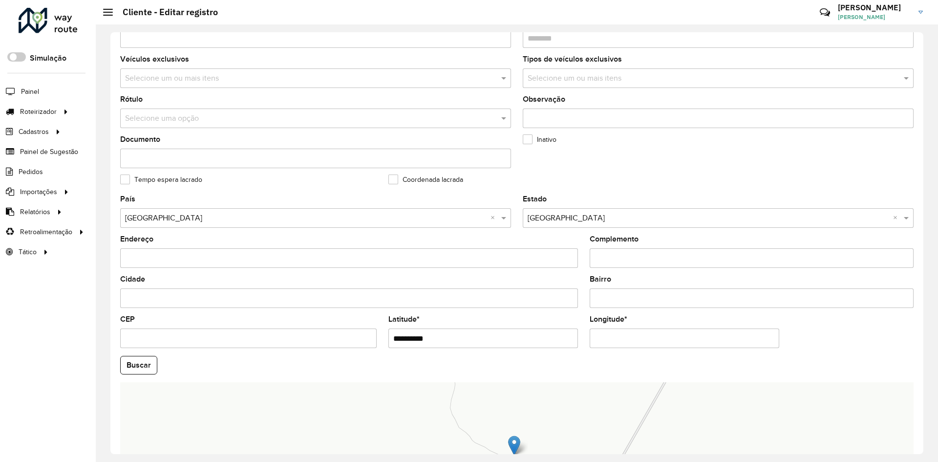 The width and height of the screenshot is (938, 462). What do you see at coordinates (514, 445) in the screenshot?
I see `img: Marker` at bounding box center [514, 445].